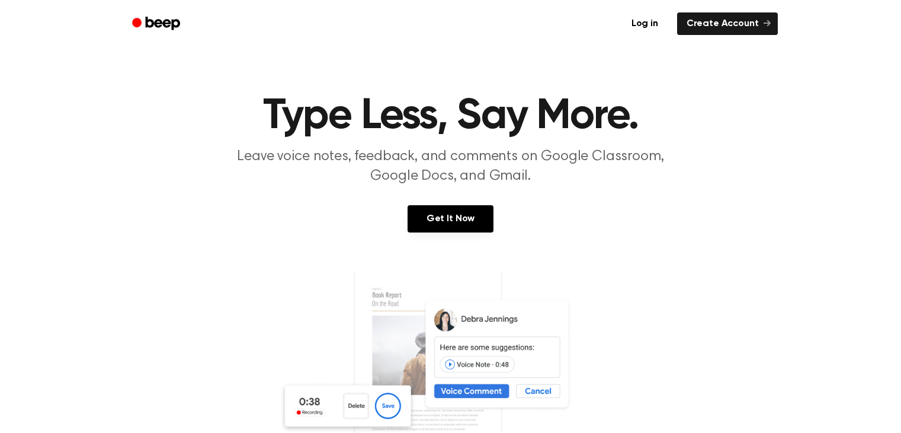  What do you see at coordinates (728, 24) in the screenshot?
I see `a: Create Account` at bounding box center [728, 24].